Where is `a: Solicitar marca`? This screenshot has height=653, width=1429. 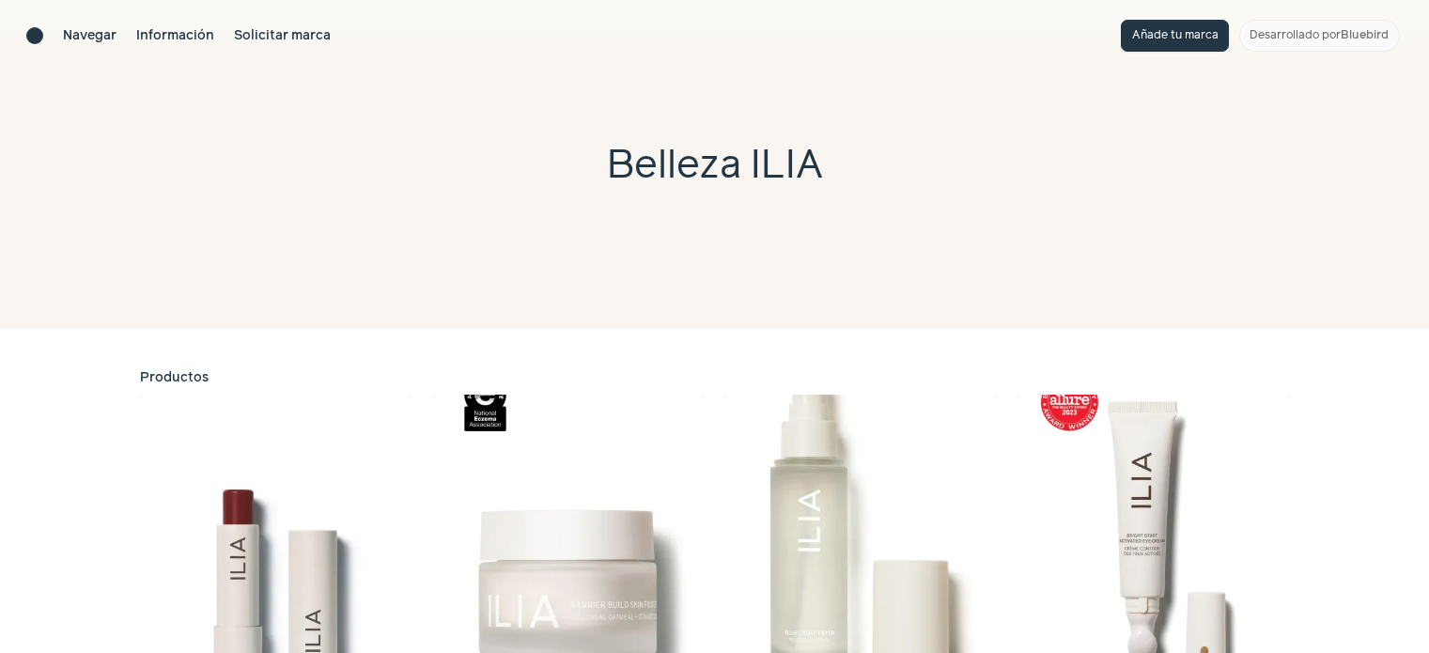 a: Solicitar marca is located at coordinates (282, 36).